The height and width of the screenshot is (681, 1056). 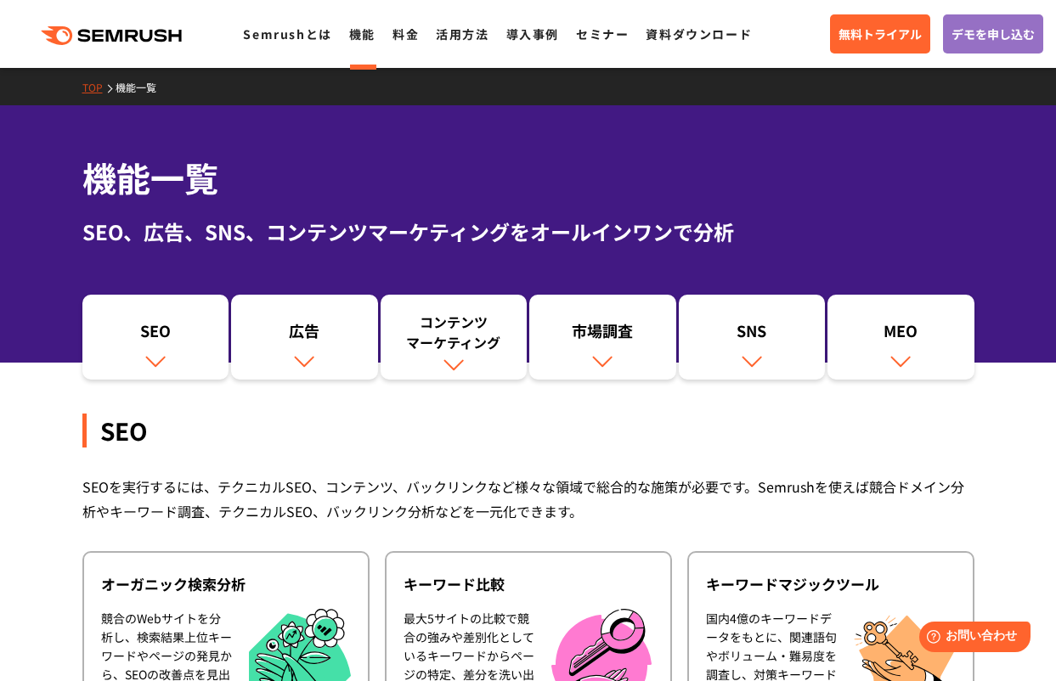 What do you see at coordinates (405, 34) in the screenshot?
I see `a: 料金` at bounding box center [405, 34].